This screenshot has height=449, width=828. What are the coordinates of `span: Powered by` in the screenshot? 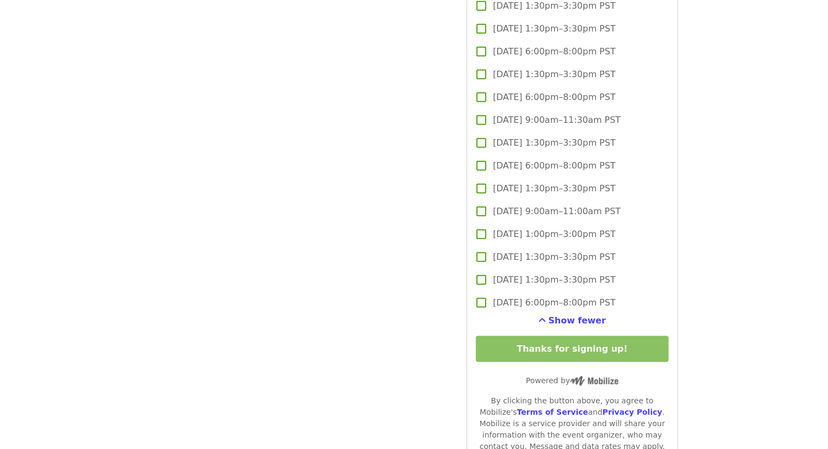 It's located at (572, 381).